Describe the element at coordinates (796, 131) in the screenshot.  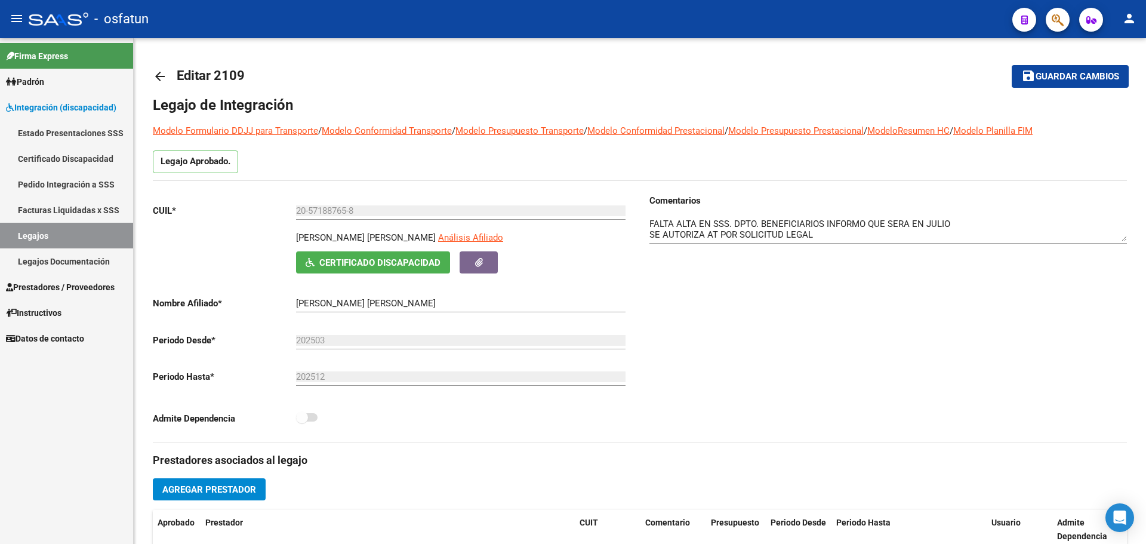
I see `a: Modelo Presupuesto Prestacional` at that location.